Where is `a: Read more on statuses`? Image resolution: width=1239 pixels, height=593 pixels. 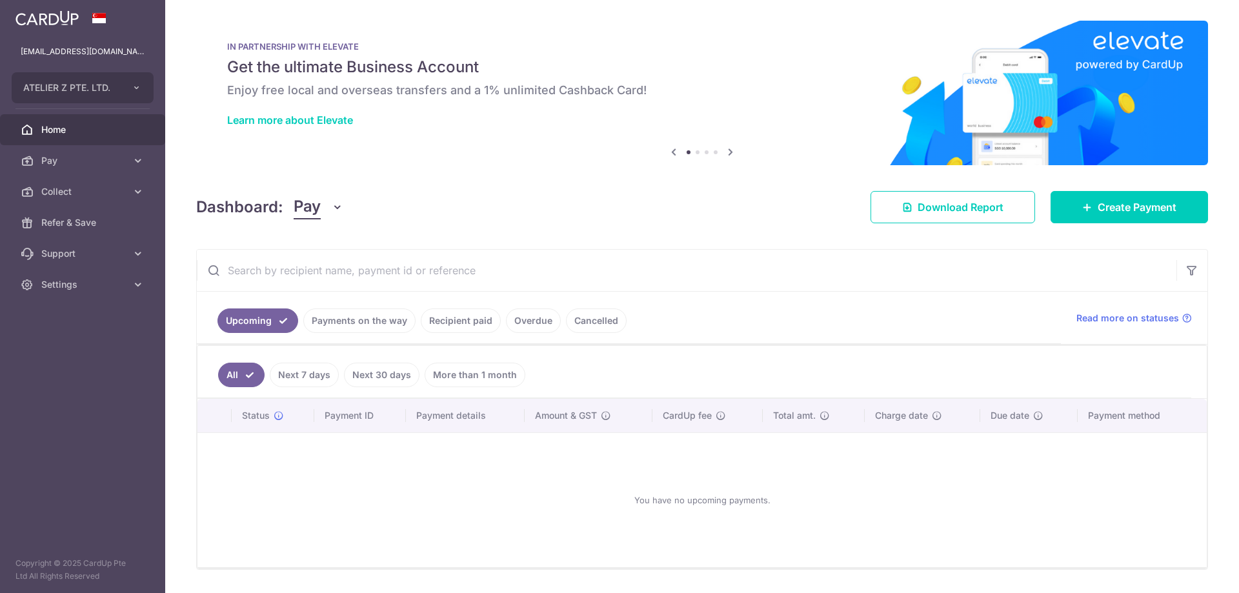
a: Read more on statuses is located at coordinates (1133, 318).